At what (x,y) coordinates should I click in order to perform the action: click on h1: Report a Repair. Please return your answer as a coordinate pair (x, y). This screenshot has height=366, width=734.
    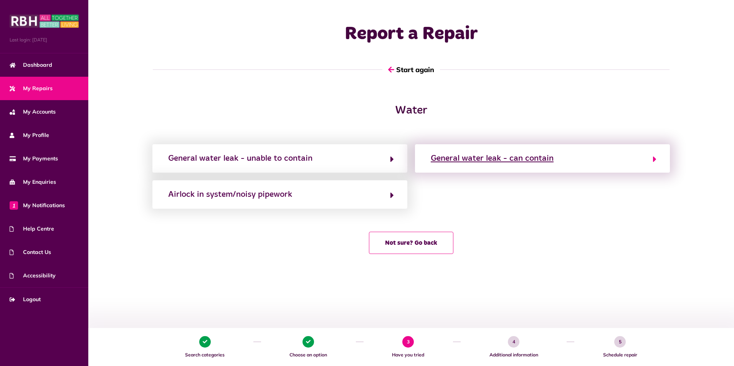
    Looking at the image, I should click on (411, 34).